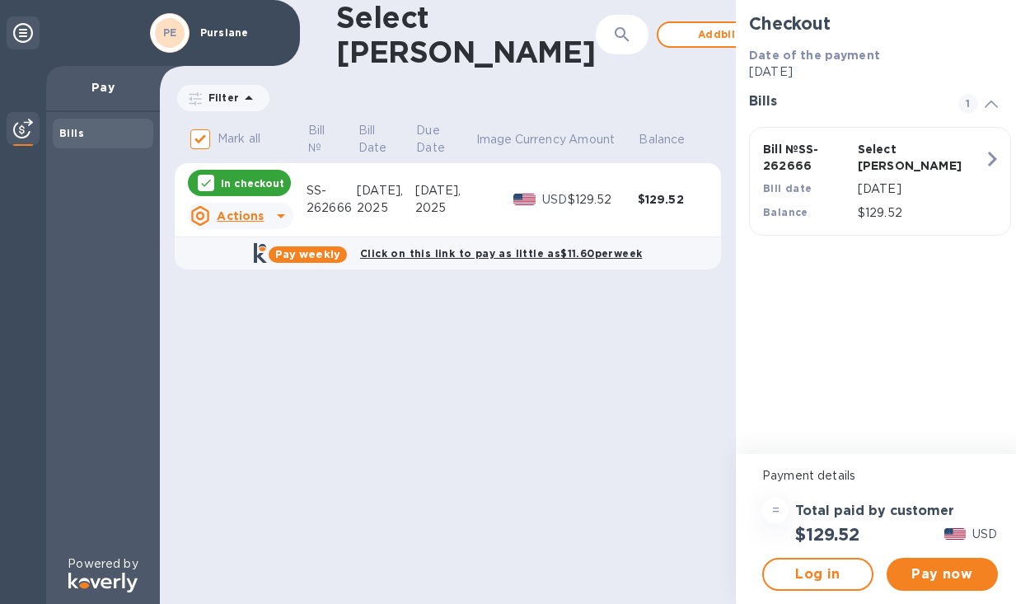  Describe the element at coordinates (814, 55) in the screenshot. I see `b: Date of the payment` at that location.